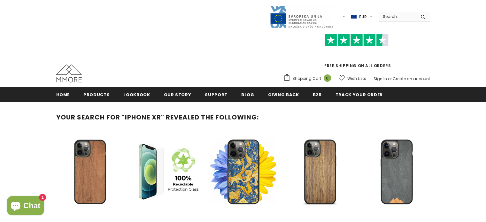 The image size is (486, 222). Describe the element at coordinates (283, 95) in the screenshot. I see `span: Giving back` at that location.